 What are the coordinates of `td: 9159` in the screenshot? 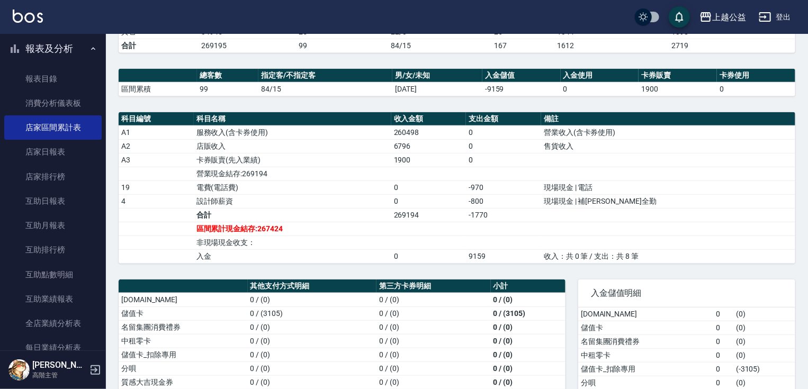 It's located at (504, 256).